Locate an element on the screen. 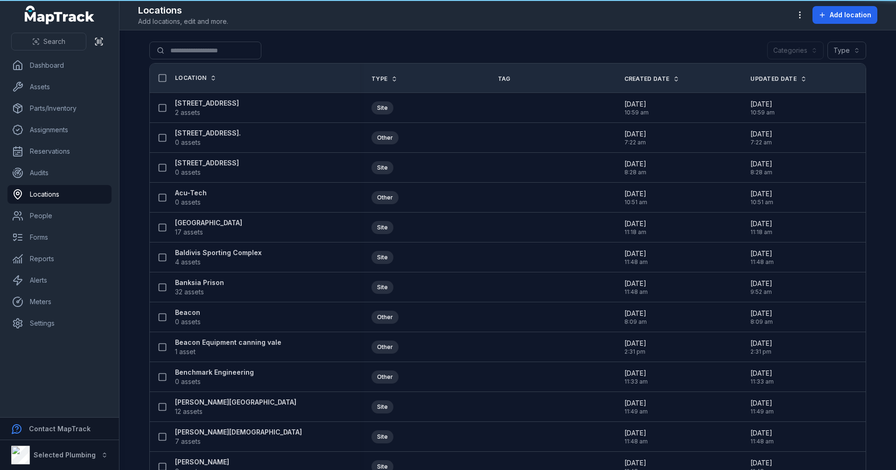 The height and width of the screenshot is (470, 896). strong: Banksia Prison is located at coordinates (199, 282).